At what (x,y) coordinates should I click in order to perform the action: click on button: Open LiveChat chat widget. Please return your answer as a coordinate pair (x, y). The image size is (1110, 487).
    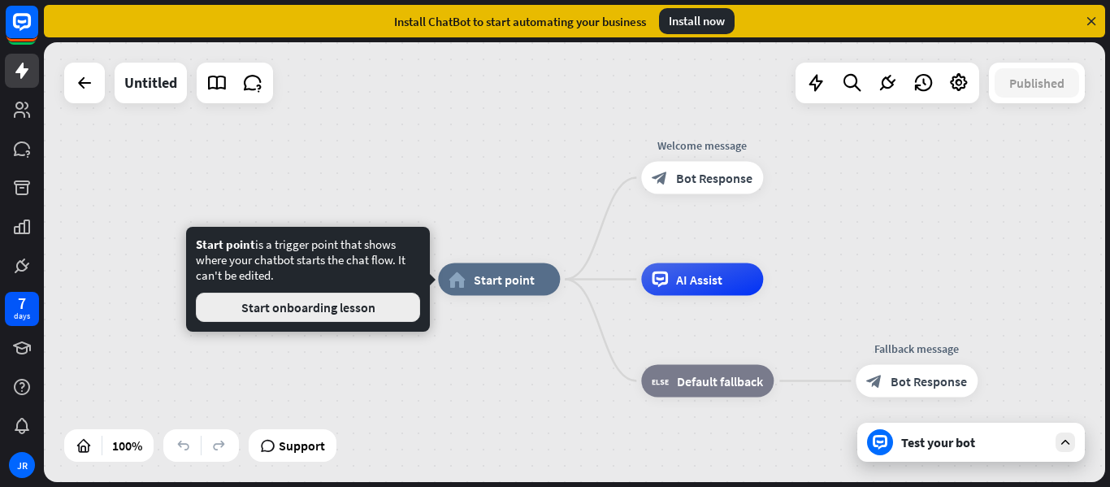
    Looking at the image, I should click on (37, 31).